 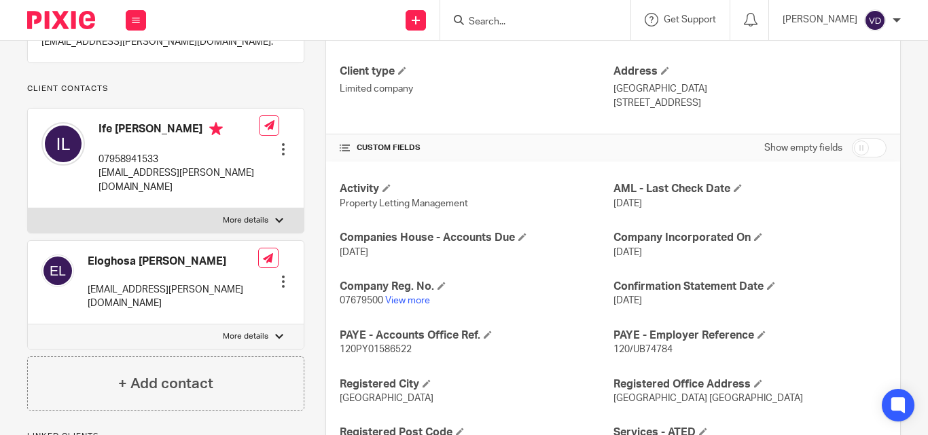 What do you see at coordinates (803, 148) in the screenshot?
I see `label: Show empty fields` at bounding box center [803, 148].